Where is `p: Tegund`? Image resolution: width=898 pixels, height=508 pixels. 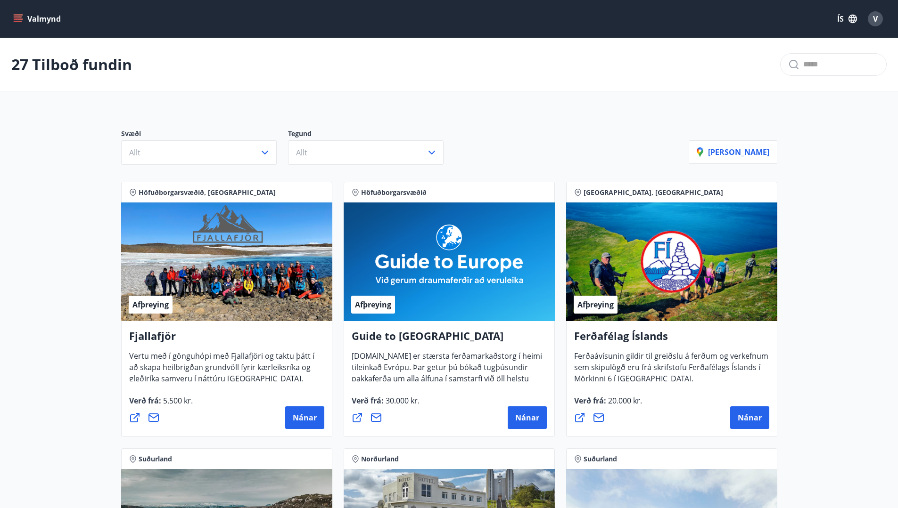 p: Tegund is located at coordinates (371, 135).